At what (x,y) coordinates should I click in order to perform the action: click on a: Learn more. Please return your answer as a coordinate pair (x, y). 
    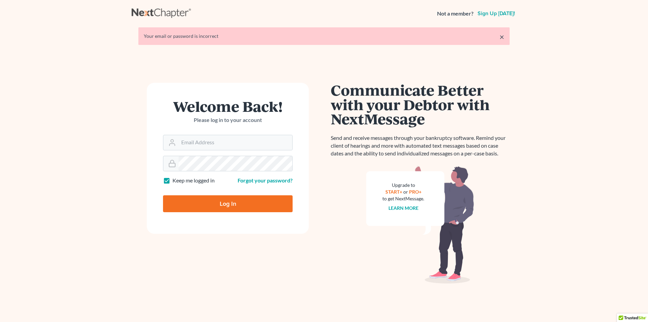
    Looking at the image, I should click on (404, 208).